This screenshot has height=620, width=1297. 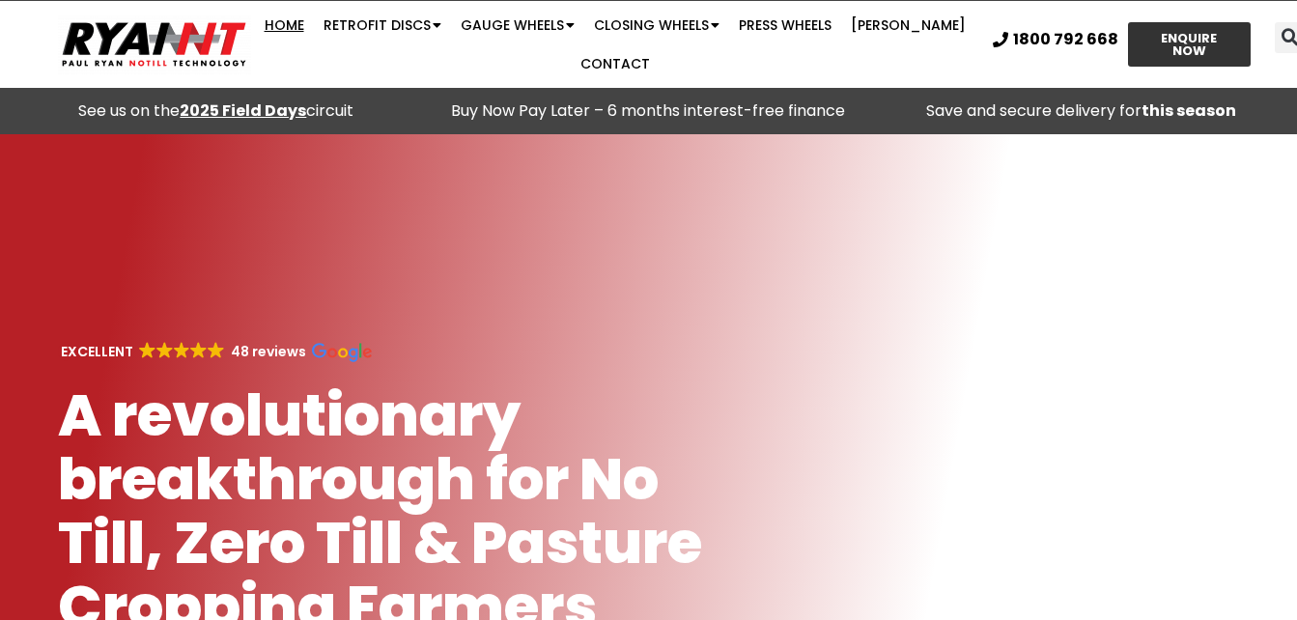 What do you see at coordinates (518, 25) in the screenshot?
I see `a: Gauge Wheels` at bounding box center [518, 25].